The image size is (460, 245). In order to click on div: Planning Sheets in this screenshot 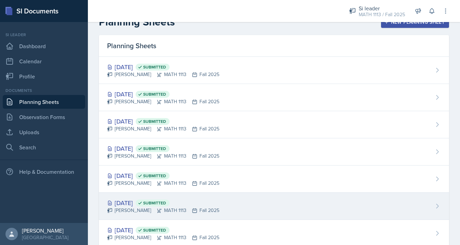, I will do `click(274, 46)`.